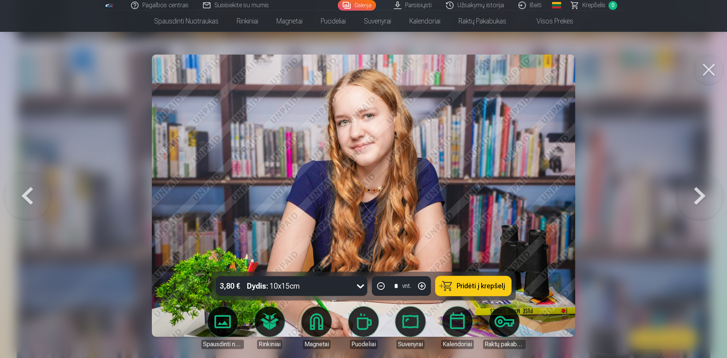  What do you see at coordinates (273, 286) in the screenshot?
I see `div: 10x15cm` at bounding box center [273, 286].